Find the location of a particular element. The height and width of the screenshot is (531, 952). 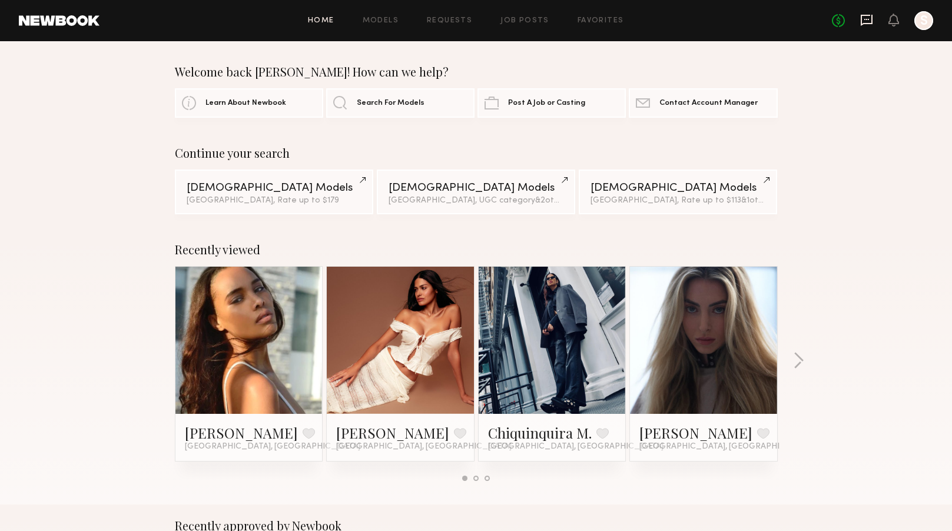

a: Favorites is located at coordinates (601, 21).